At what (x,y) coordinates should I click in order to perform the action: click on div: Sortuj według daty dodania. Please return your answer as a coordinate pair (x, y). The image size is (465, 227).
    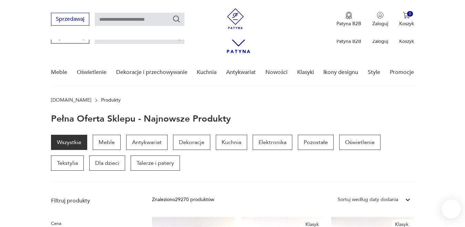
    Looking at the image, I should click on (368, 199).